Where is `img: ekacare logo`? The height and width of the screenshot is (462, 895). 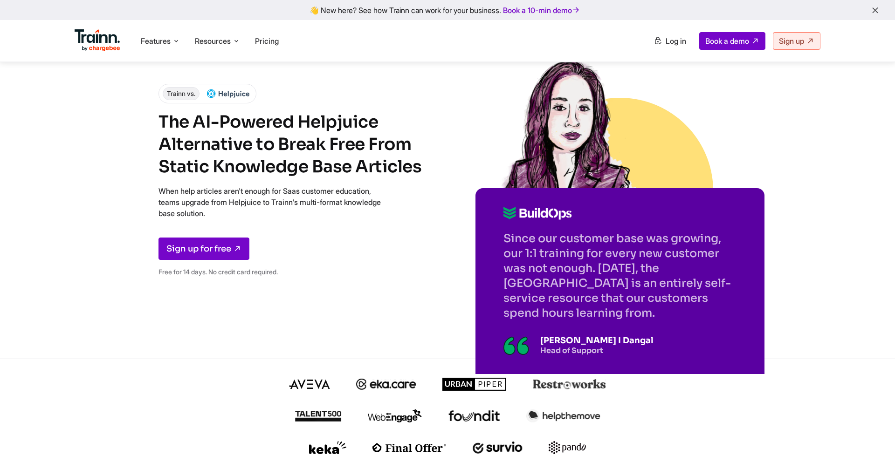
img: ekacare logo is located at coordinates (386, 385).